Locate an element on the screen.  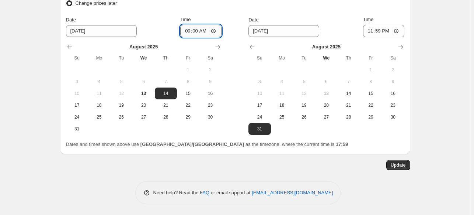
span: 28 is located at coordinates (349, 117).